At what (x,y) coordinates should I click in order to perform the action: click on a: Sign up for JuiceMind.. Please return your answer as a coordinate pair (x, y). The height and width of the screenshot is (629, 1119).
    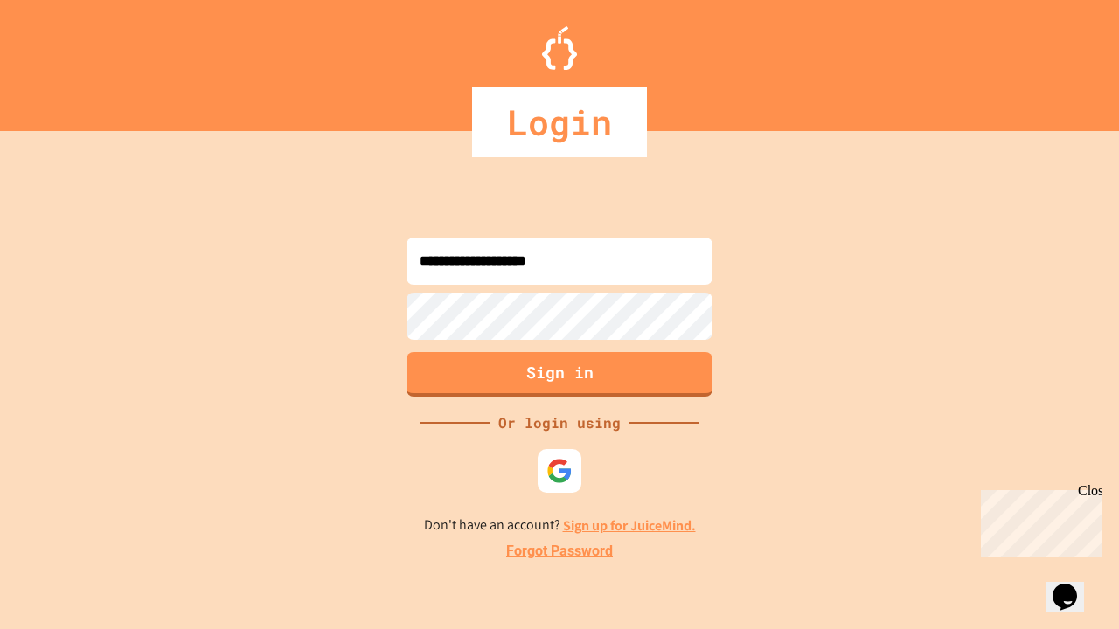
    Looking at the image, I should click on (629, 525).